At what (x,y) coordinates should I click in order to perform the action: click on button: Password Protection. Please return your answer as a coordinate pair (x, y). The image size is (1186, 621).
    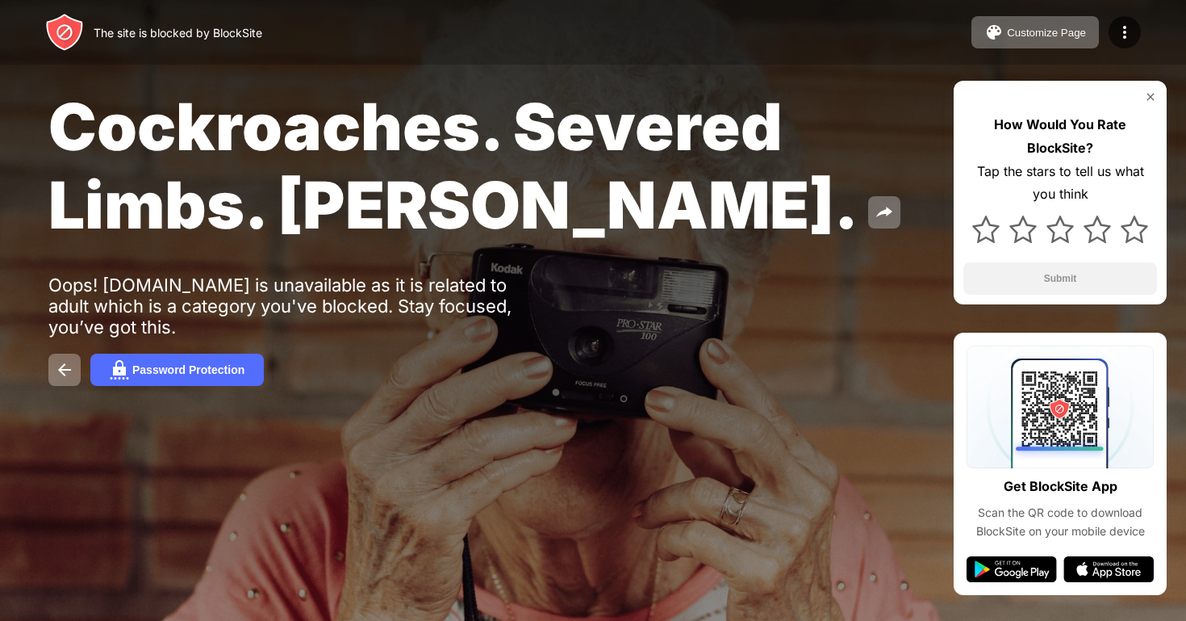
    Looking at the image, I should click on (177, 370).